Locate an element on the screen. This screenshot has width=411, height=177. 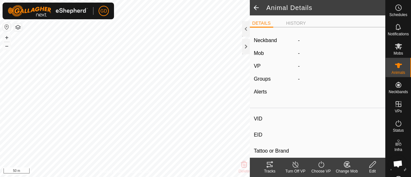
div: Tracks is located at coordinates (269, 171).